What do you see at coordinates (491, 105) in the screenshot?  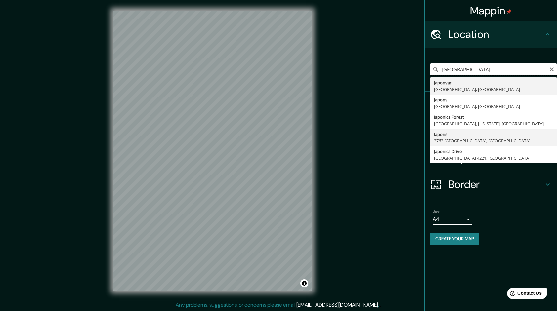 I see `div: Pins` at bounding box center [491, 105].